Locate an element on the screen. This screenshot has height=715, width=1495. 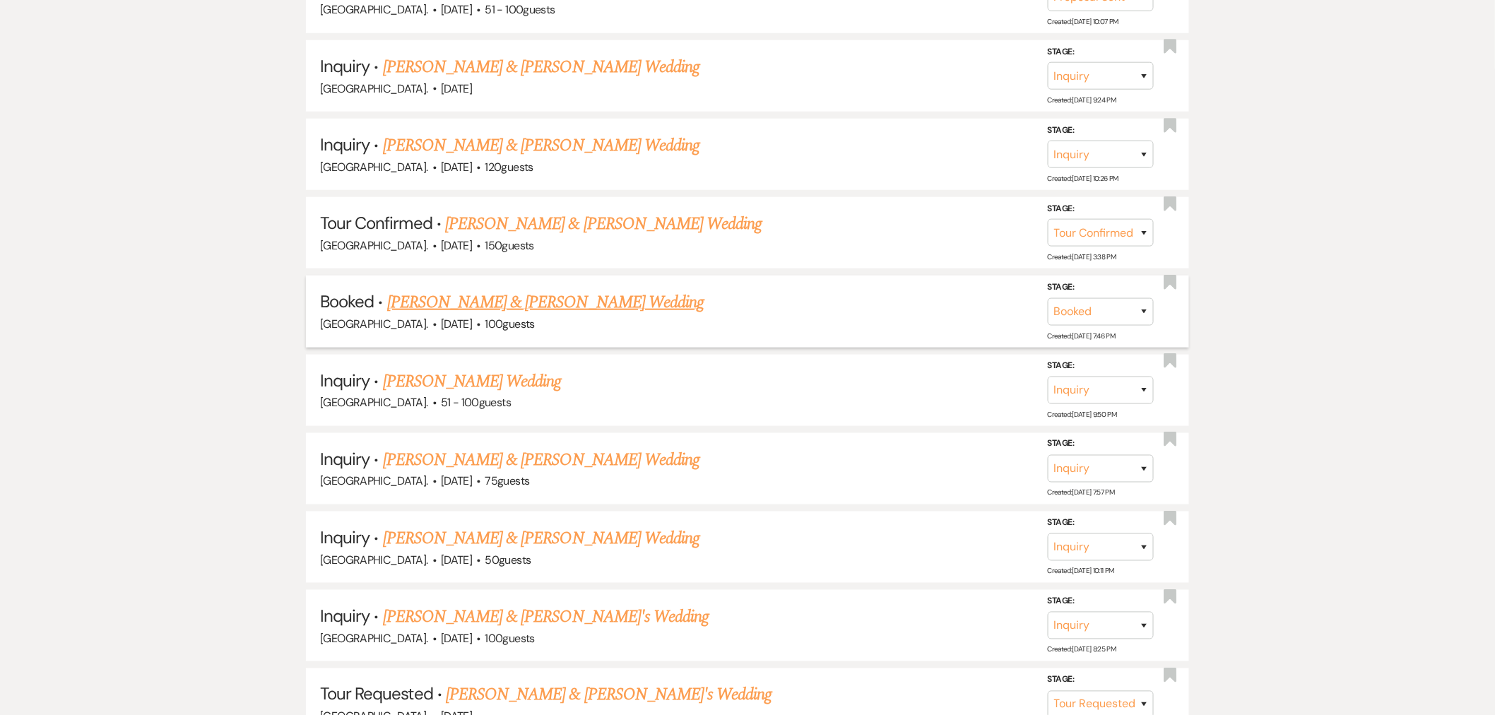
span: Tour Requested is located at coordinates (377, 694).